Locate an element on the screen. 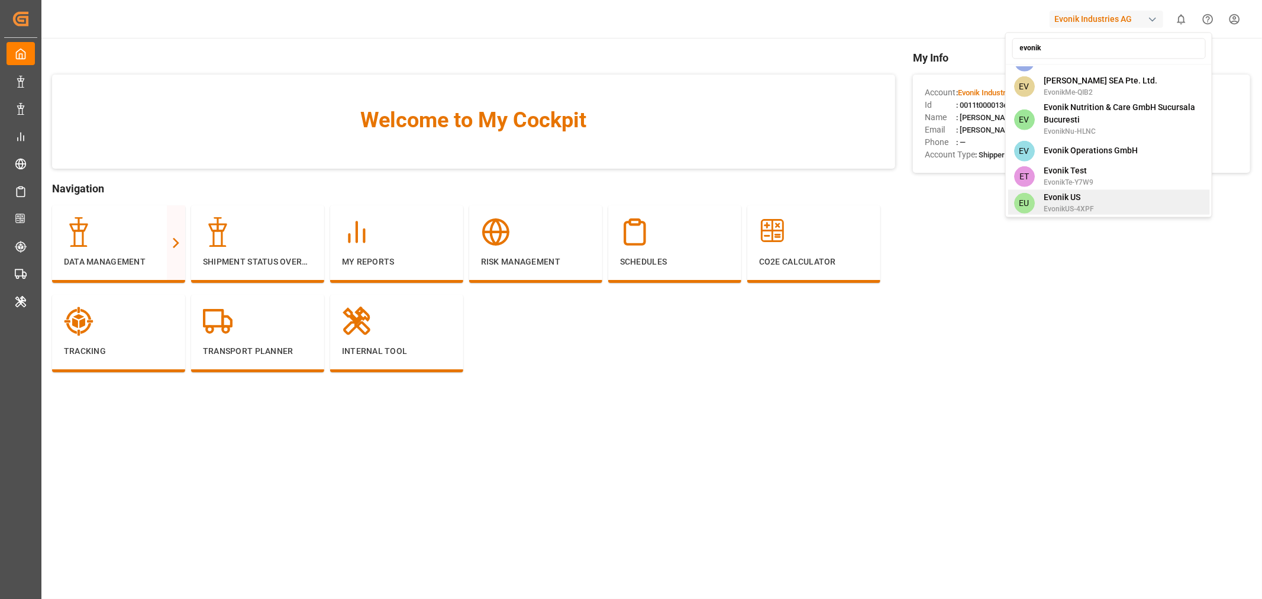  span: EvonikUS-4XPF is located at coordinates (1069, 209).